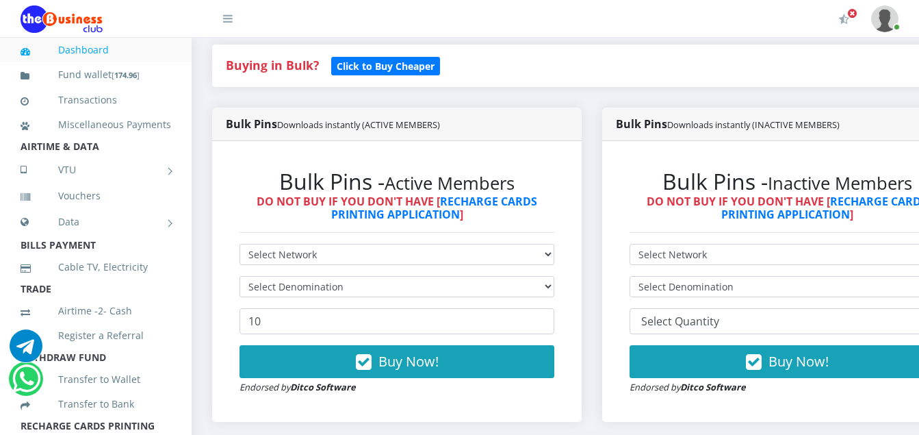 The width and height of the screenshot is (919, 435). Describe the element at coordinates (385, 66) in the screenshot. I see `b: Click to Buy Cheaper` at that location.